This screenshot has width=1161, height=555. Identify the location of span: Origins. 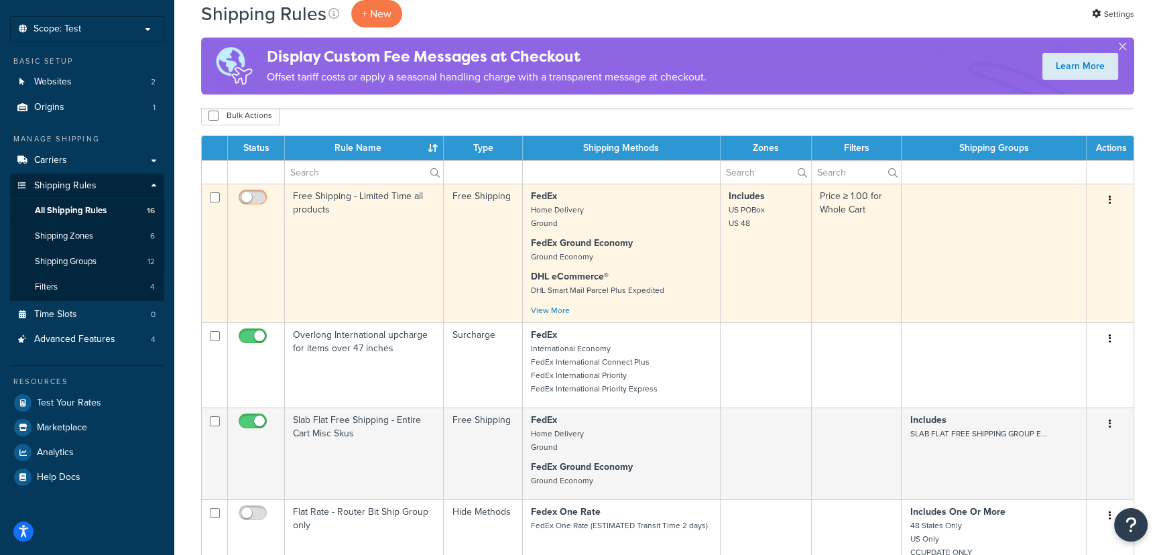
(49, 107).